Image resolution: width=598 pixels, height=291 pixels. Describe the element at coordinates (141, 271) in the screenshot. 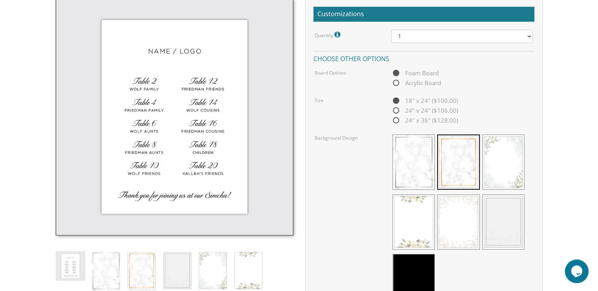

I see `img: seating-board-background1gold.jpg` at that location.